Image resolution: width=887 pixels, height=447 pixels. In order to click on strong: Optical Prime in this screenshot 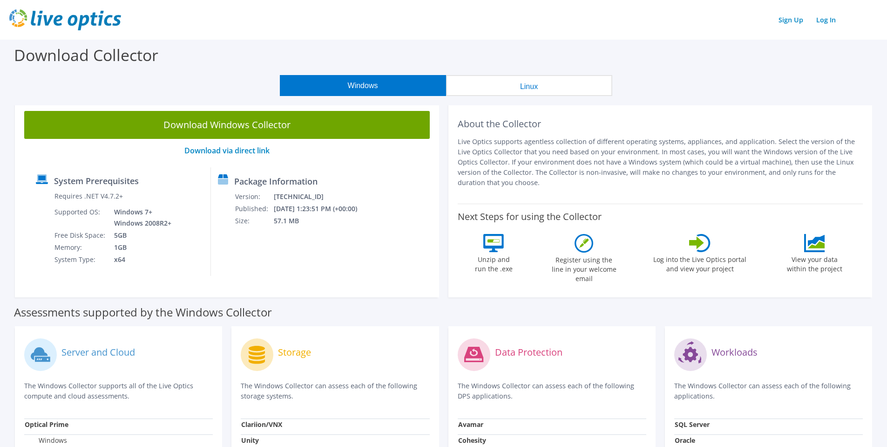, I will do `click(47, 424)`.